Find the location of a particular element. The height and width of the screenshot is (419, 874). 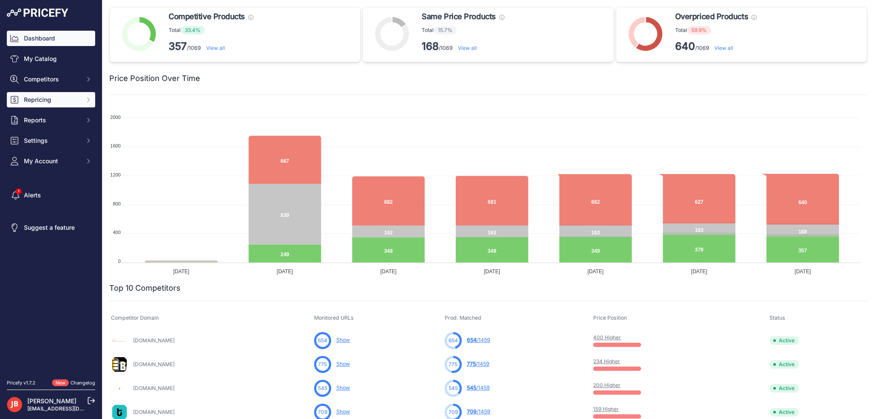

div: Pricefy v1.7.2 is located at coordinates (21, 383).